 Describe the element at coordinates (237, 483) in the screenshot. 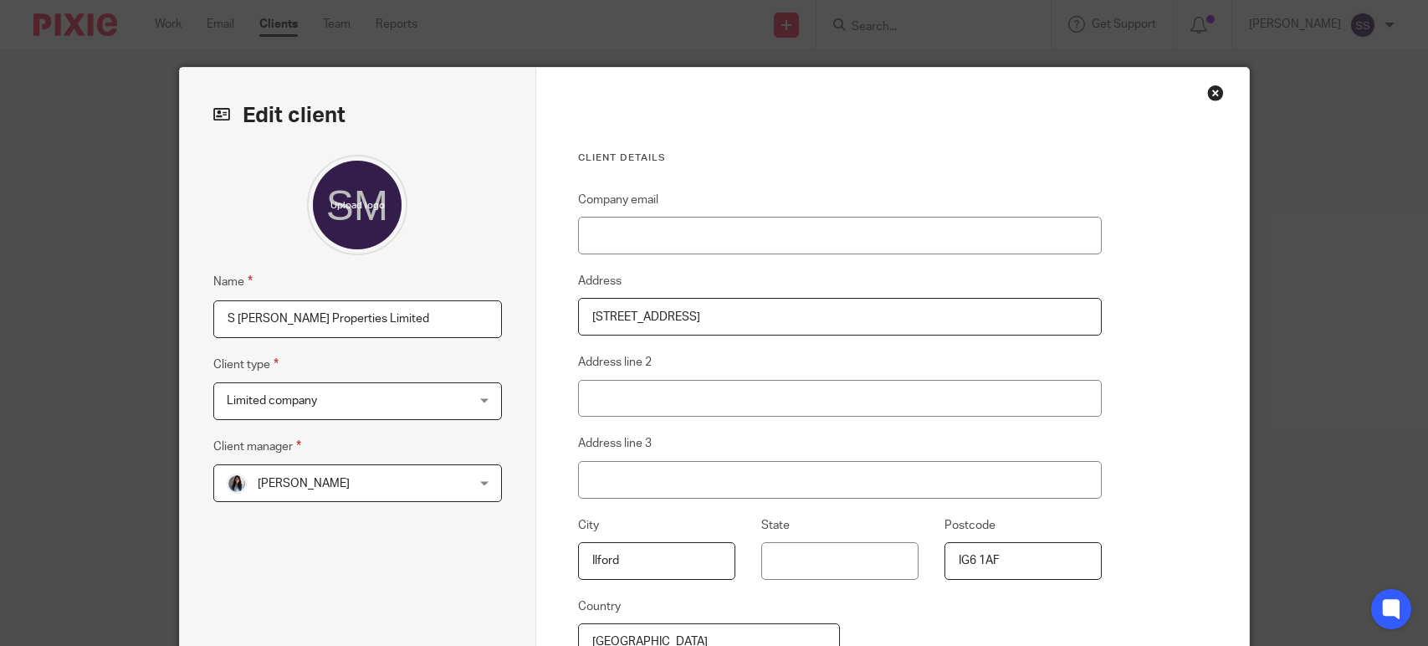

I see `img: 1653117891607.jpg` at that location.